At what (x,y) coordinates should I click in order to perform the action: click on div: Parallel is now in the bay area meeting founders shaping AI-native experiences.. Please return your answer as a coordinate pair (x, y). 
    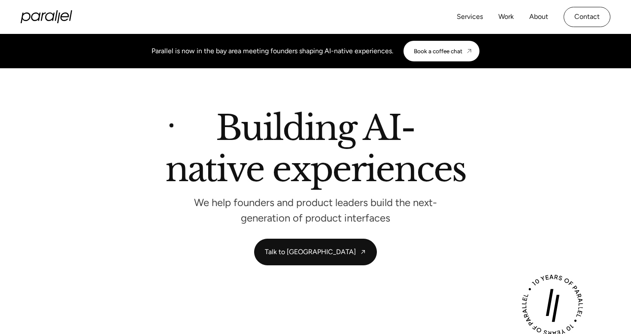
    Looking at the image, I should click on (272, 51).